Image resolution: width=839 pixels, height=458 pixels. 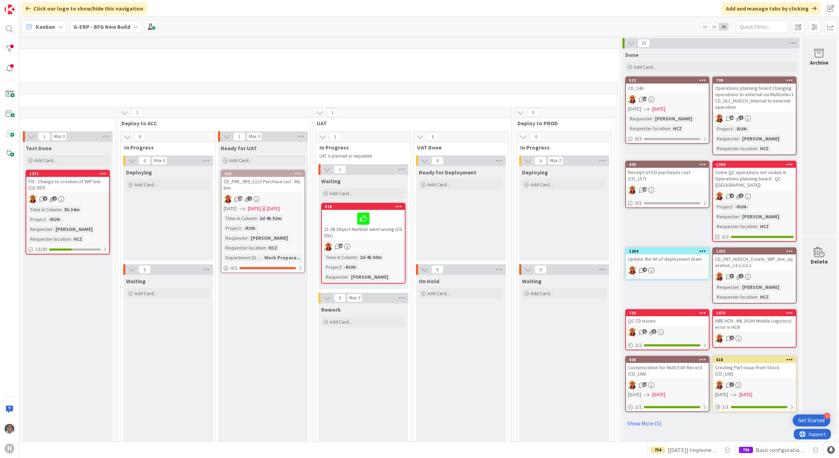 What do you see at coordinates (762, 27) in the screenshot?
I see `input: Quick Filter...` at bounding box center [762, 27].